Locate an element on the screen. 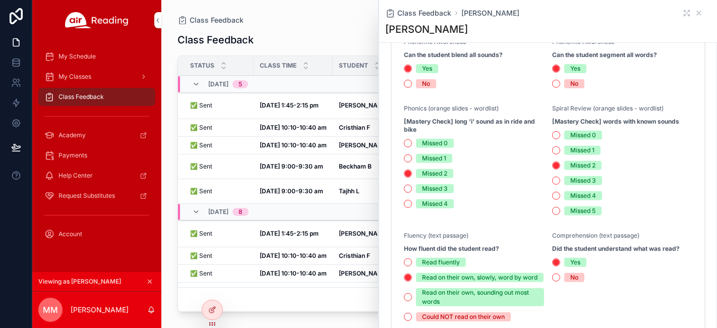 The width and height of the screenshot is (717, 328). a: Request Substitutes is located at coordinates (97, 196).